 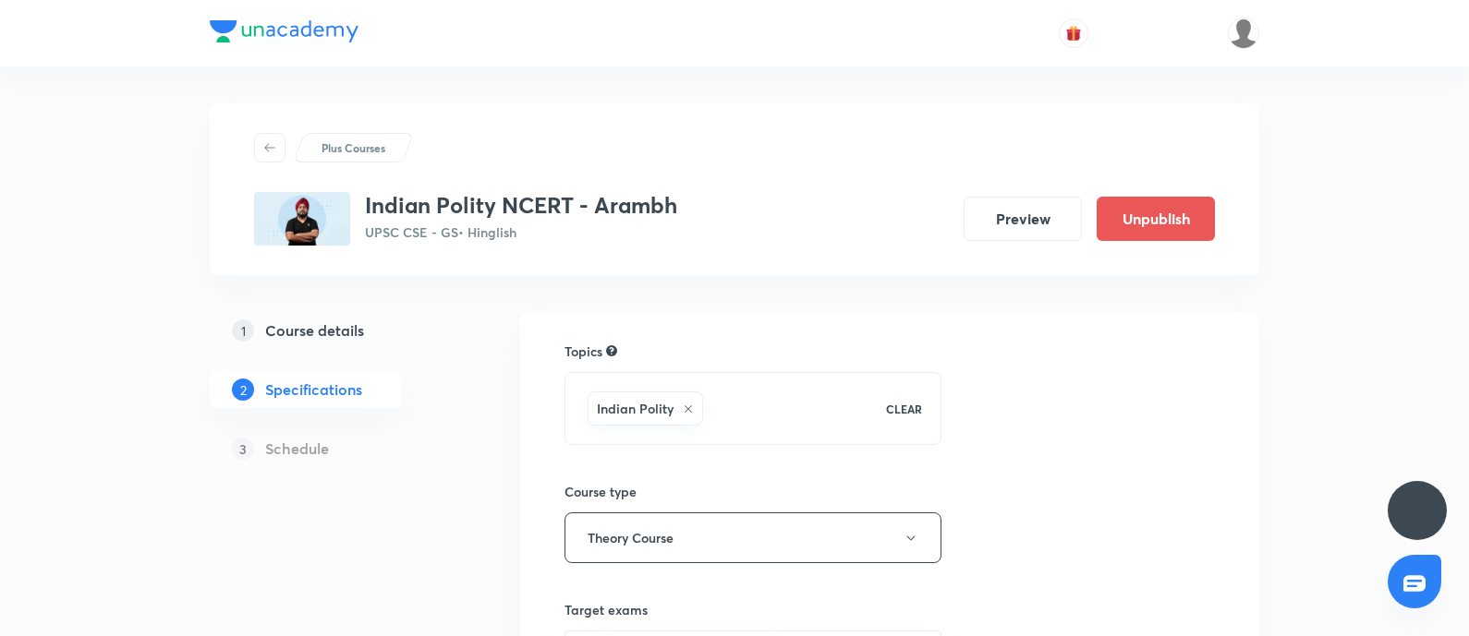 What do you see at coordinates (611, 351) in the screenshot?
I see `div: Search for topics` at bounding box center [611, 351].